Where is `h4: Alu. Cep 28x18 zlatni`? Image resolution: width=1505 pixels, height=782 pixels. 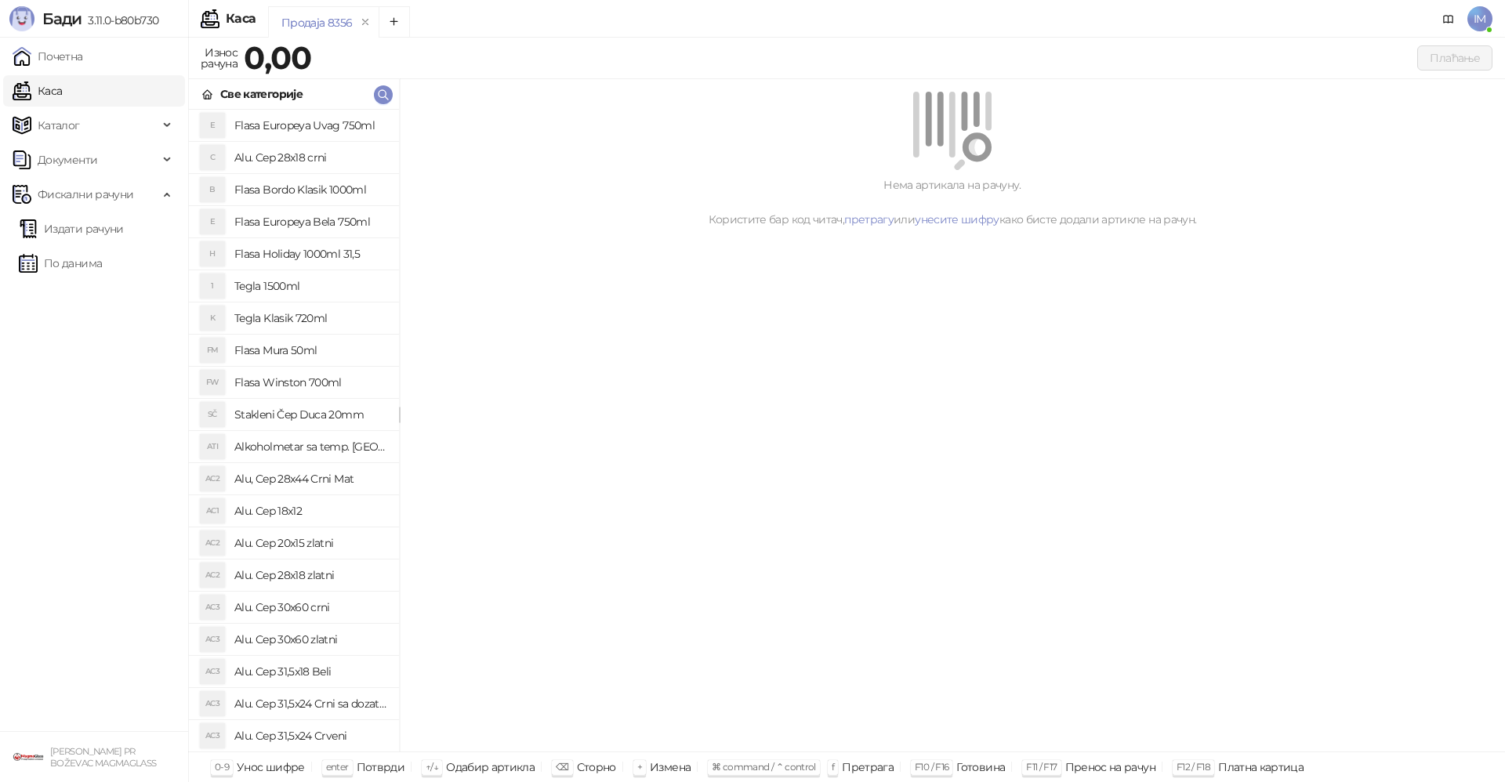 h4: Alu. Cep 28x18 zlatni is located at coordinates (310, 575).